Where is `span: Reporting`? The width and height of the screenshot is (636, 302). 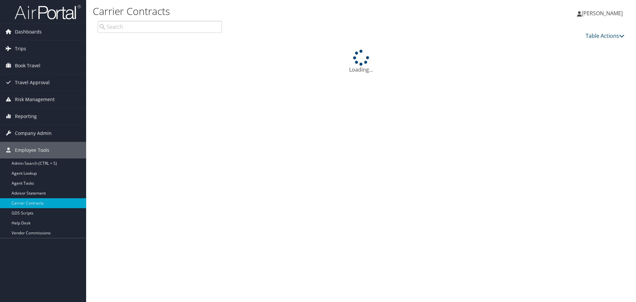
span: Reporting is located at coordinates (26, 116).